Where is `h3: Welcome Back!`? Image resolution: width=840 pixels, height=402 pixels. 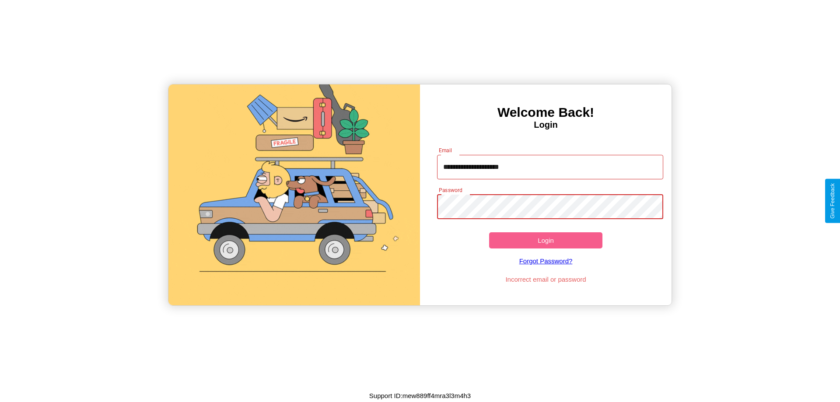
h3: Welcome Back! is located at coordinates (546, 112).